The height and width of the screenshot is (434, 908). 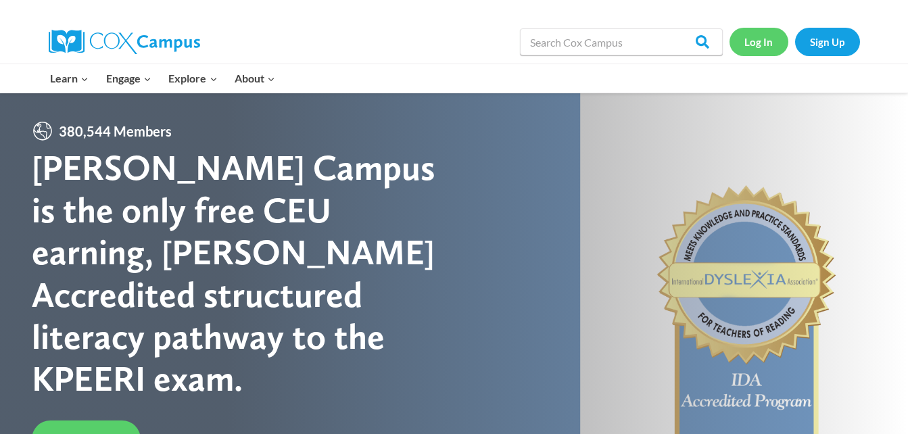 What do you see at coordinates (124, 42) in the screenshot?
I see `img: Cox Campus` at bounding box center [124, 42].